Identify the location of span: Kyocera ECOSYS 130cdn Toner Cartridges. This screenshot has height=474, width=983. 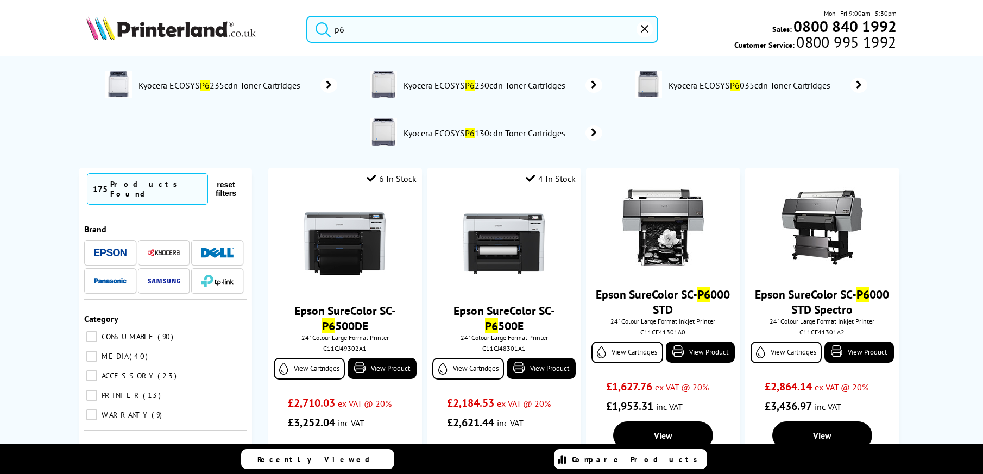
(486, 133).